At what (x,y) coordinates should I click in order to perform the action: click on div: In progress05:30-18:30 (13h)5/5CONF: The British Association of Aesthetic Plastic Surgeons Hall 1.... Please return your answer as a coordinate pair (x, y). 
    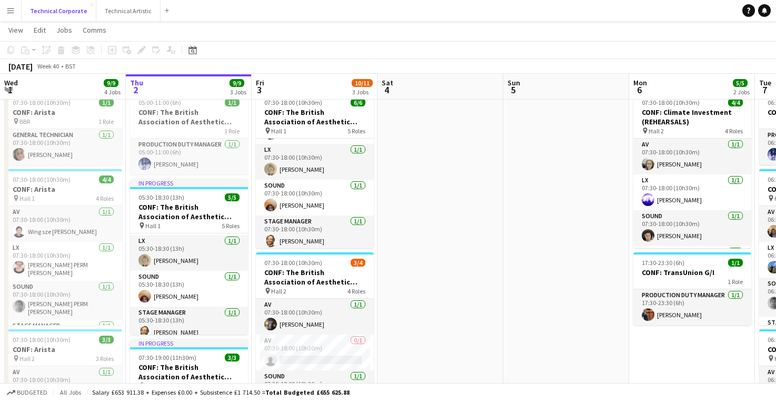
    Looking at the image, I should click on (189, 256).